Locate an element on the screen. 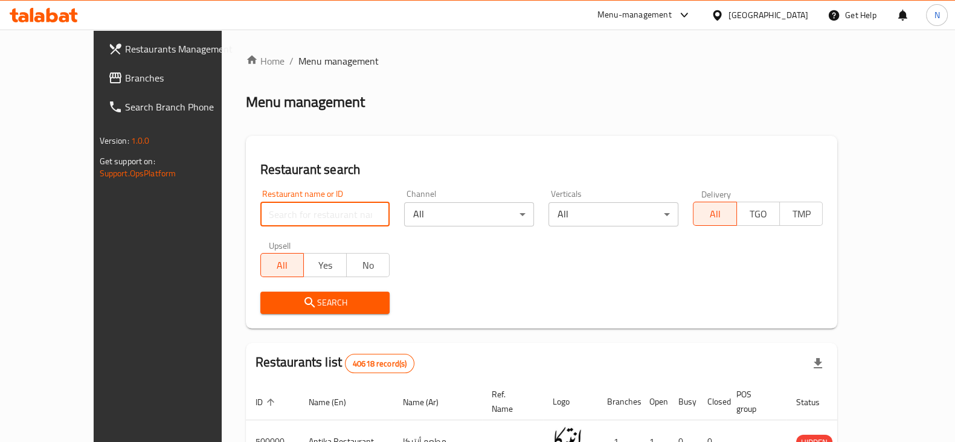  span: Get support on: is located at coordinates (128, 161).